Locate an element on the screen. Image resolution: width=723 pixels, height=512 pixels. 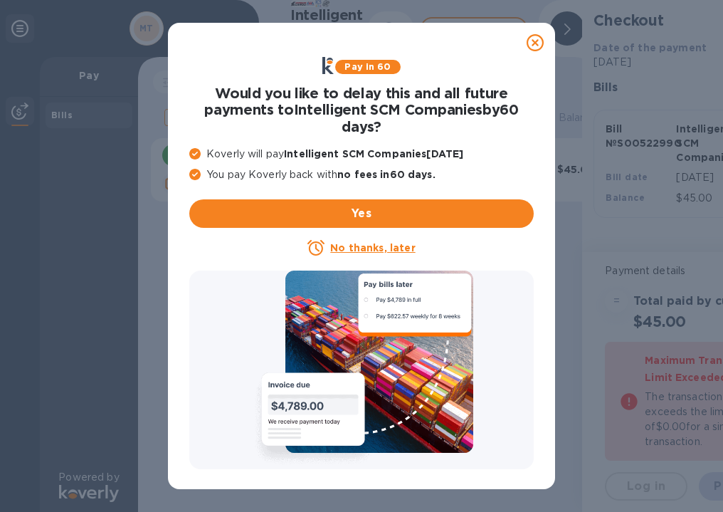
button: Yes is located at coordinates (362, 214).